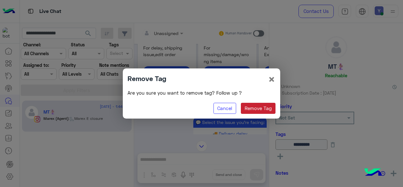 Image resolution: width=403 pixels, height=187 pixels. I want to click on button: Close, so click(272, 79).